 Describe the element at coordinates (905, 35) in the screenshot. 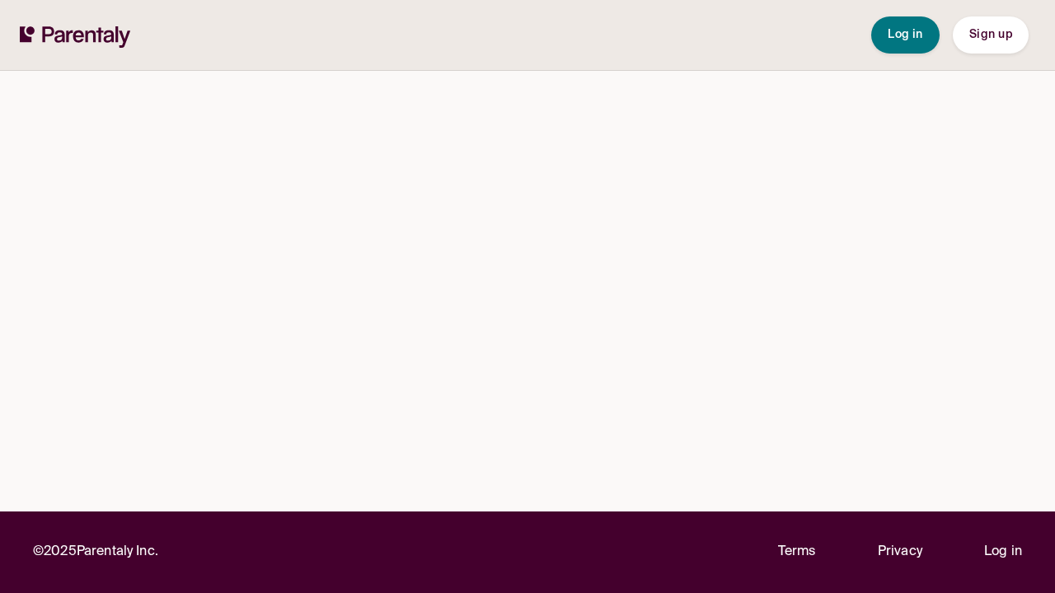

I see `span: Log in` at that location.